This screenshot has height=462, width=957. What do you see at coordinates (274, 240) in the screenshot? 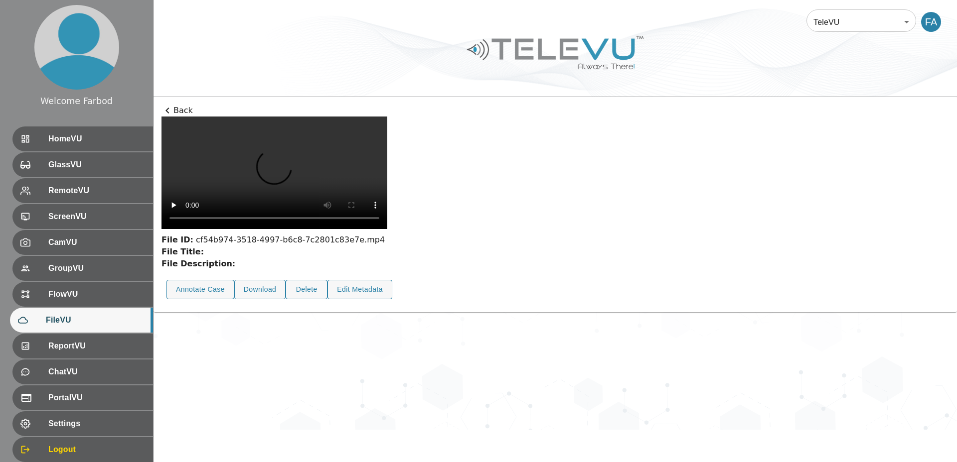
I see `div: cf54b974-3518-4997-b6c8-7c2801c83e7e.mp4` at bounding box center [274, 240].